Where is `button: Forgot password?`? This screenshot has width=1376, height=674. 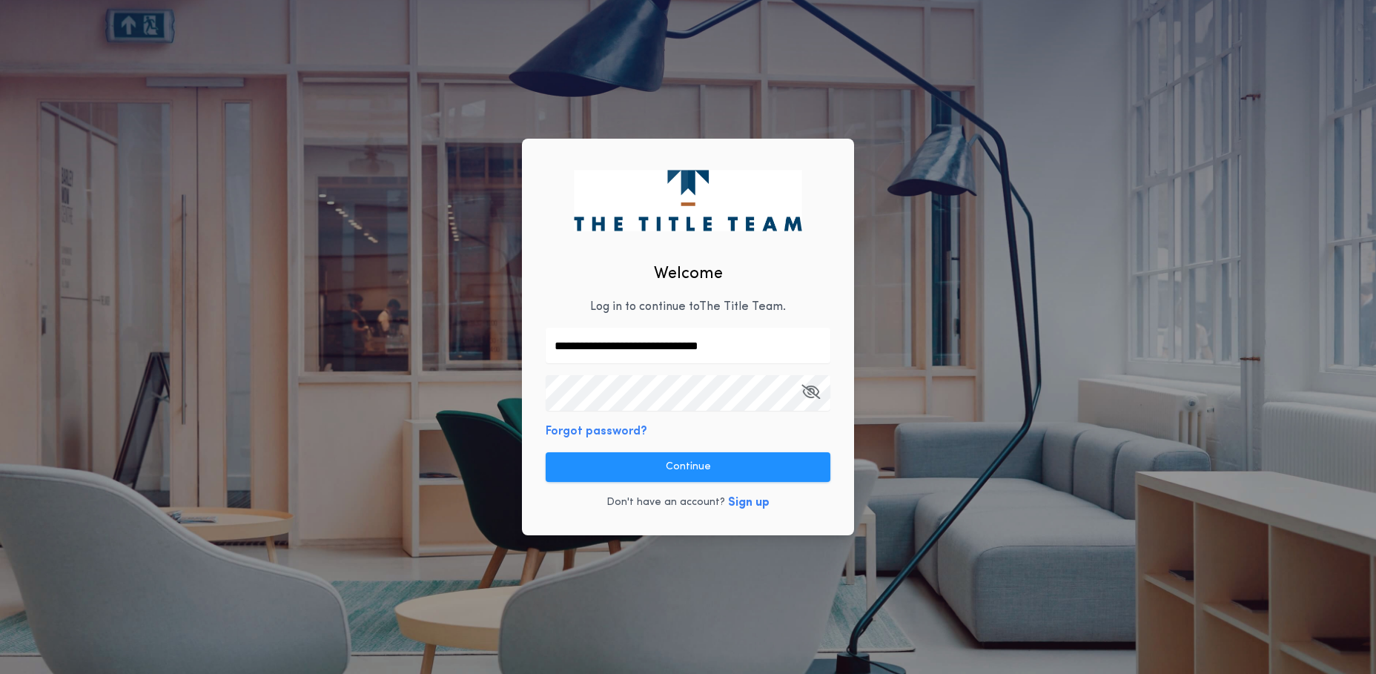 button: Forgot password? is located at coordinates (596, 431).